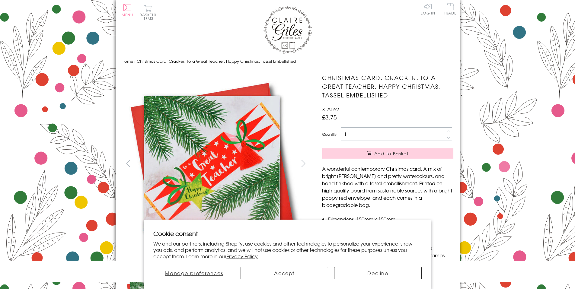 The width and height of the screenshot is (575, 289). I want to click on a: Privacy Policy, so click(242, 256).